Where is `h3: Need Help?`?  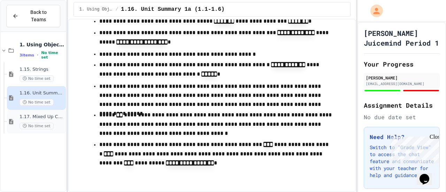 h3: Need Help? is located at coordinates (401, 137).